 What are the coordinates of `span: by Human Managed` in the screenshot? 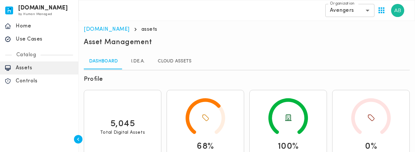 It's located at (35, 14).